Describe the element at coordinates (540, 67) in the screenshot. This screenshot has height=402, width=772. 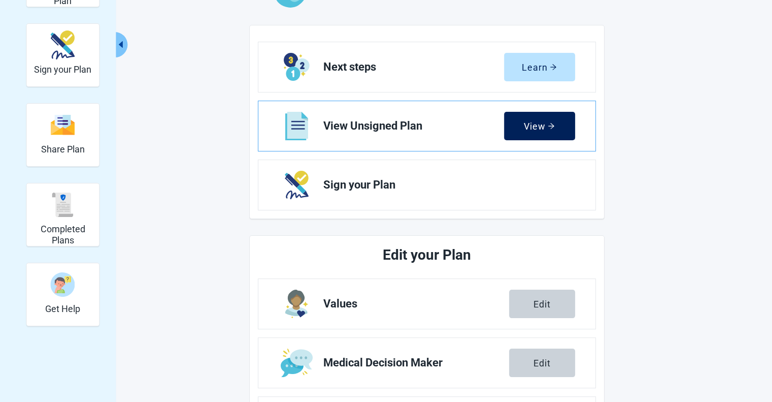
I see `button: Learnarrow-right` at that location.